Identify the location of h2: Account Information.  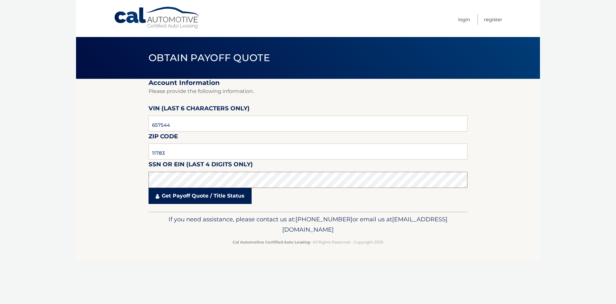
(308, 83).